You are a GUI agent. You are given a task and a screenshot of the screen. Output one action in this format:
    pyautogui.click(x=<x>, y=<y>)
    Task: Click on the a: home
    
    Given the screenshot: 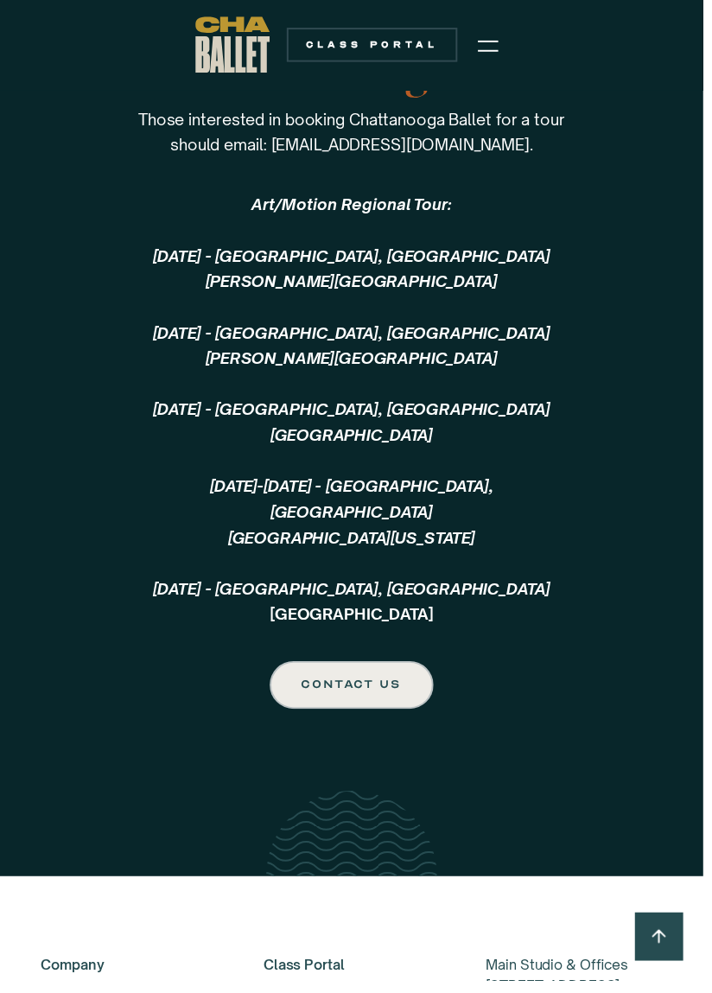 What is the action you would take?
    pyautogui.click(x=235, y=46)
    